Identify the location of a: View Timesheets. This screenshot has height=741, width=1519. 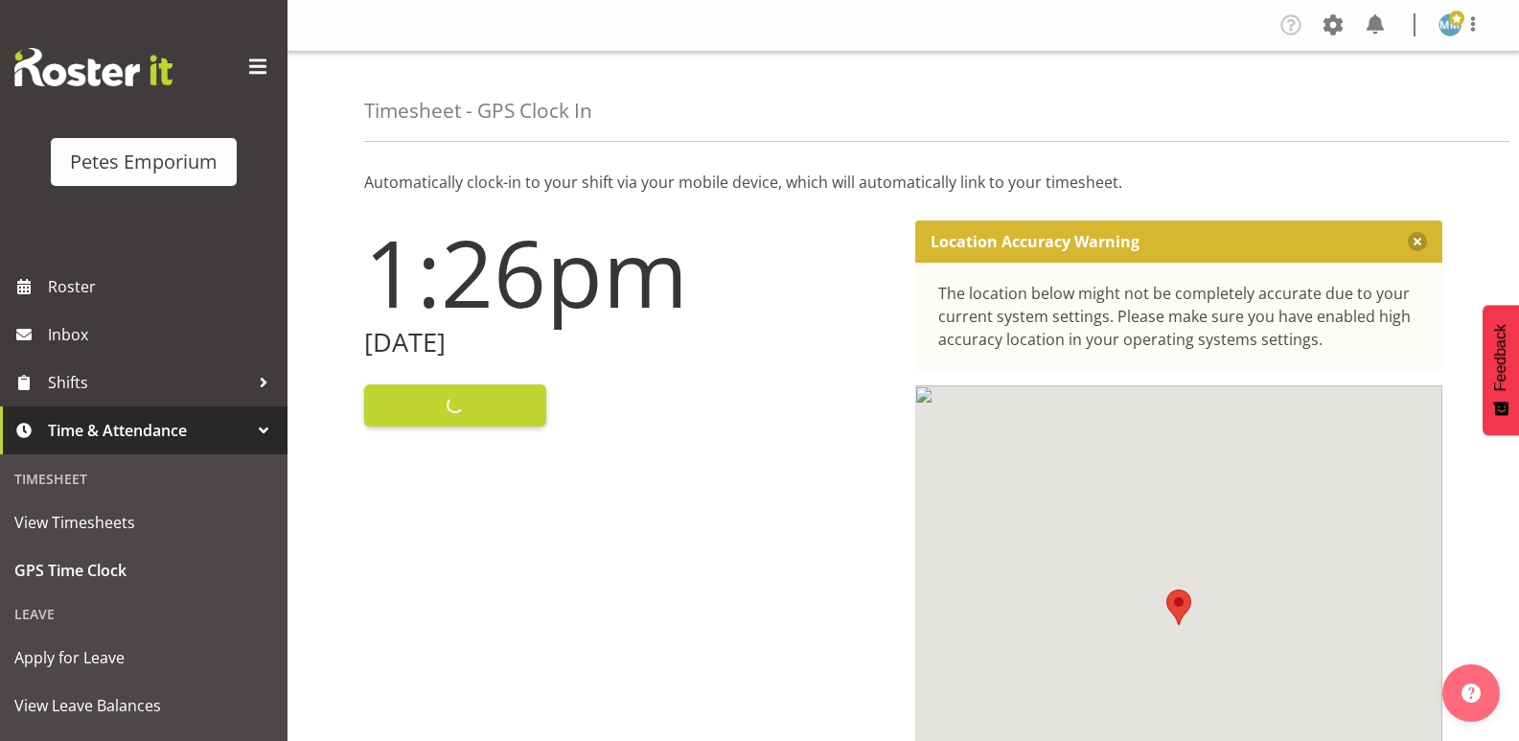
(144, 522).